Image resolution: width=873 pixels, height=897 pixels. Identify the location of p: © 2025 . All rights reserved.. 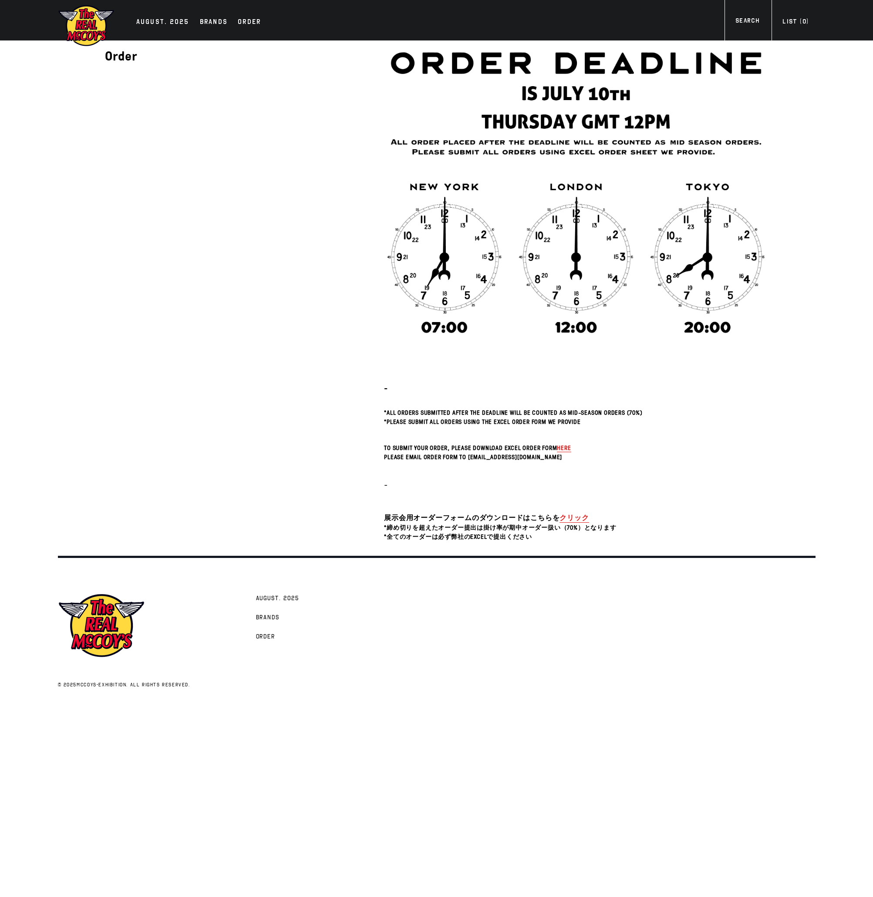
(239, 685).